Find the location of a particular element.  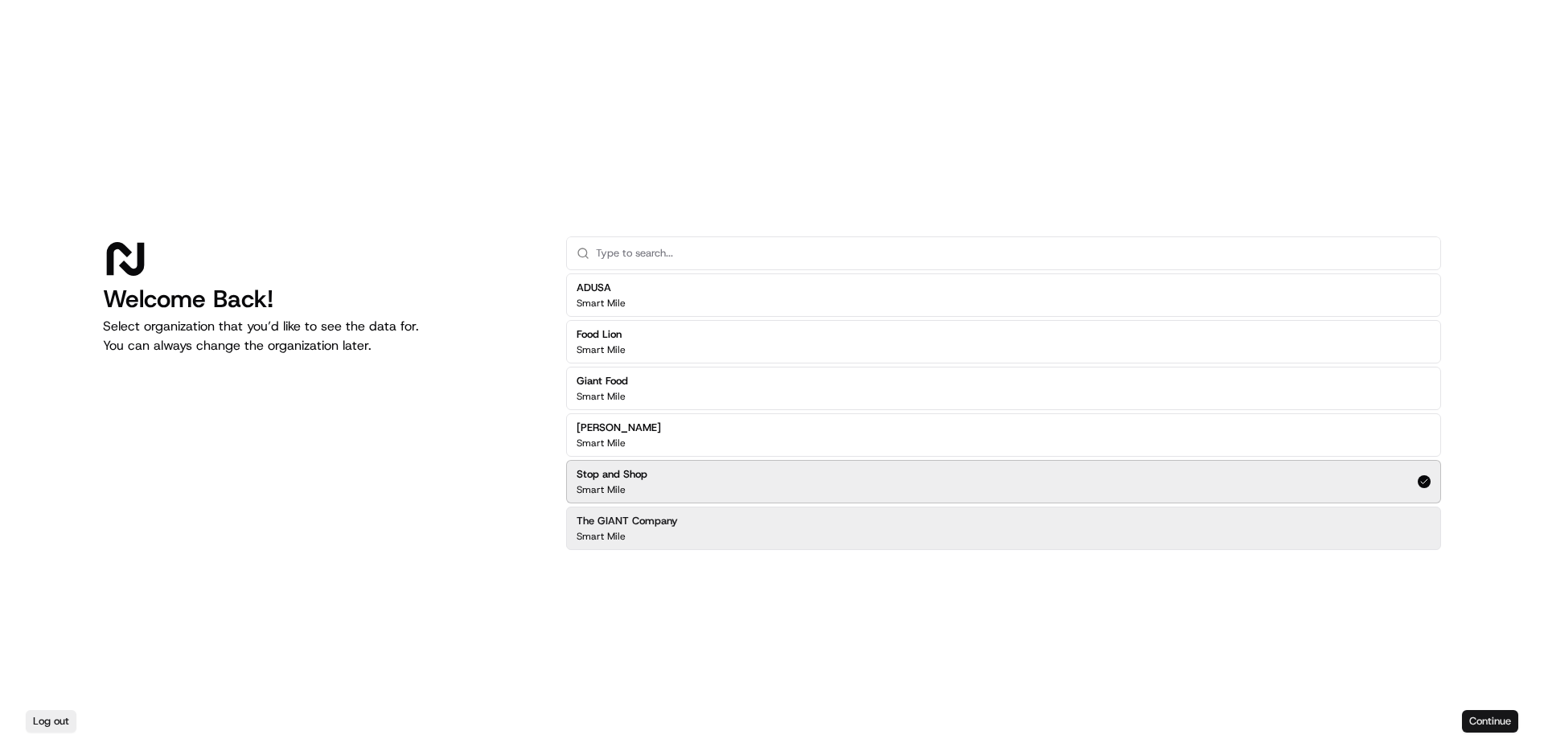

h2: ADUSA is located at coordinates (601, 288).